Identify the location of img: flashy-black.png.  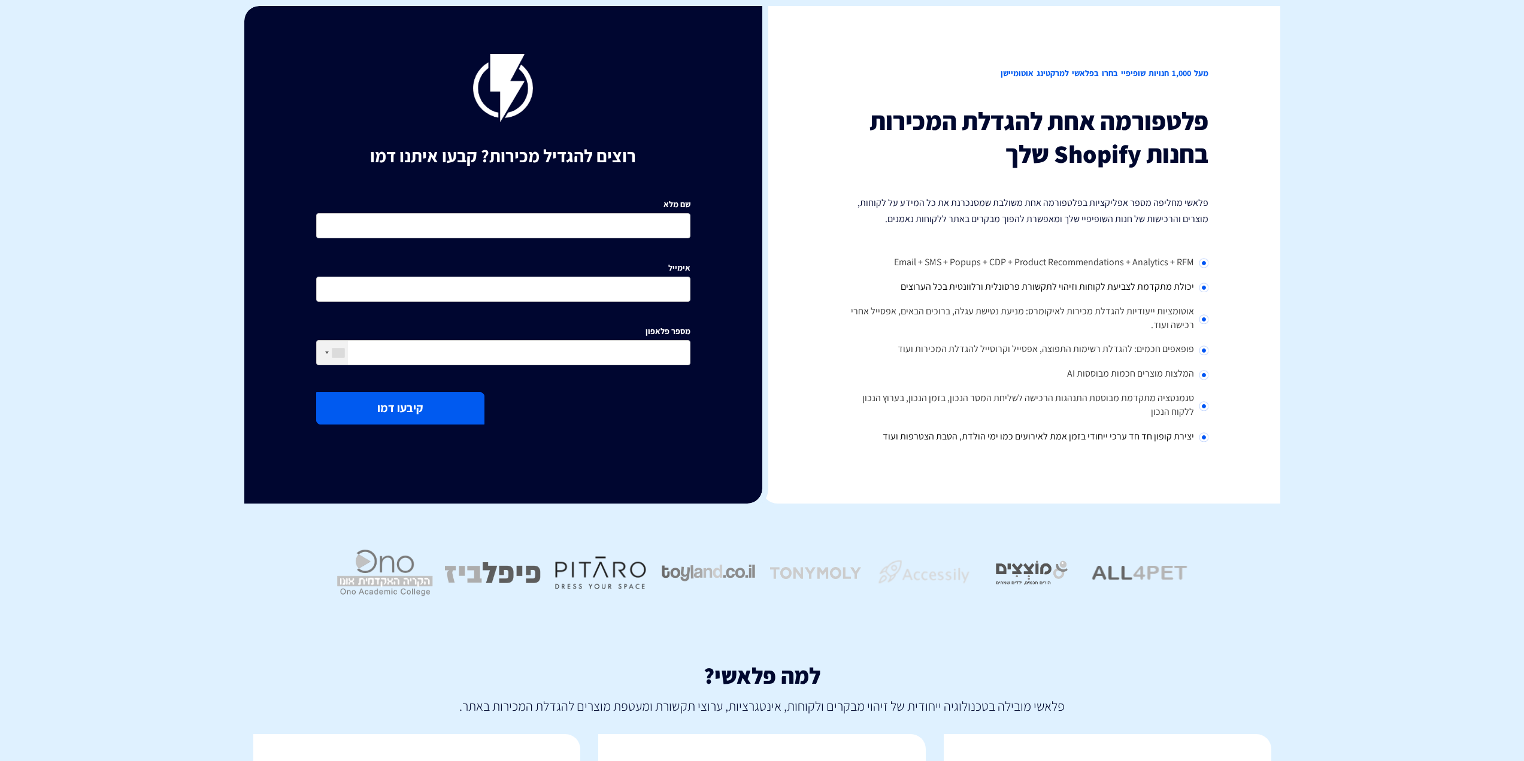
(503, 88).